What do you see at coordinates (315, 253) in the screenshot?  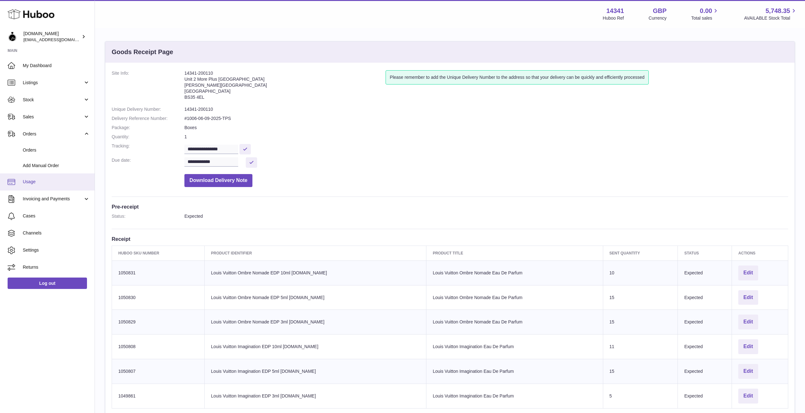 I see `th: Product Identifier` at bounding box center [315, 253].